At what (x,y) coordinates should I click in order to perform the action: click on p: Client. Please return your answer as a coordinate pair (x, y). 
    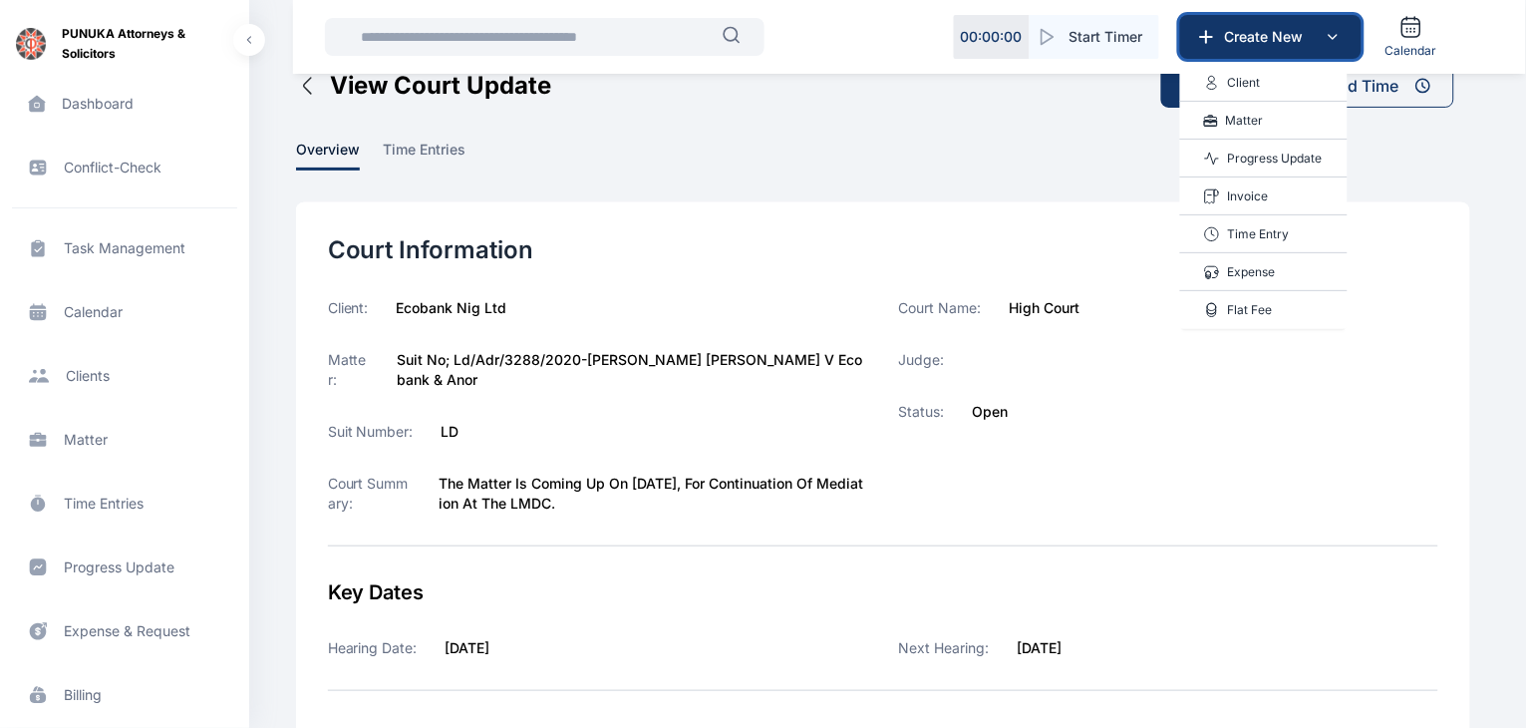
    Looking at the image, I should click on (1244, 83).